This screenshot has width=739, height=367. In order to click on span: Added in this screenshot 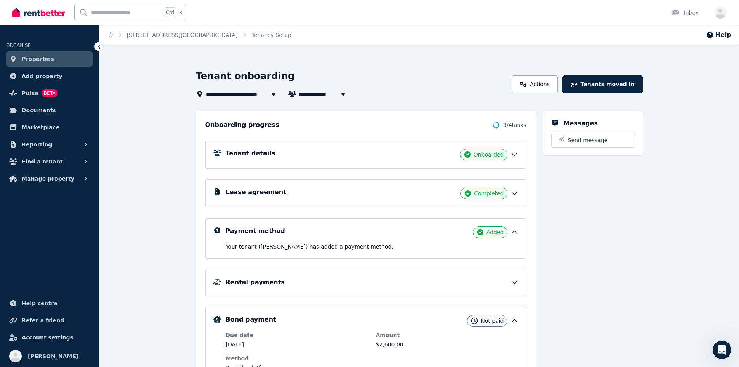, I will do `click(495, 232)`.